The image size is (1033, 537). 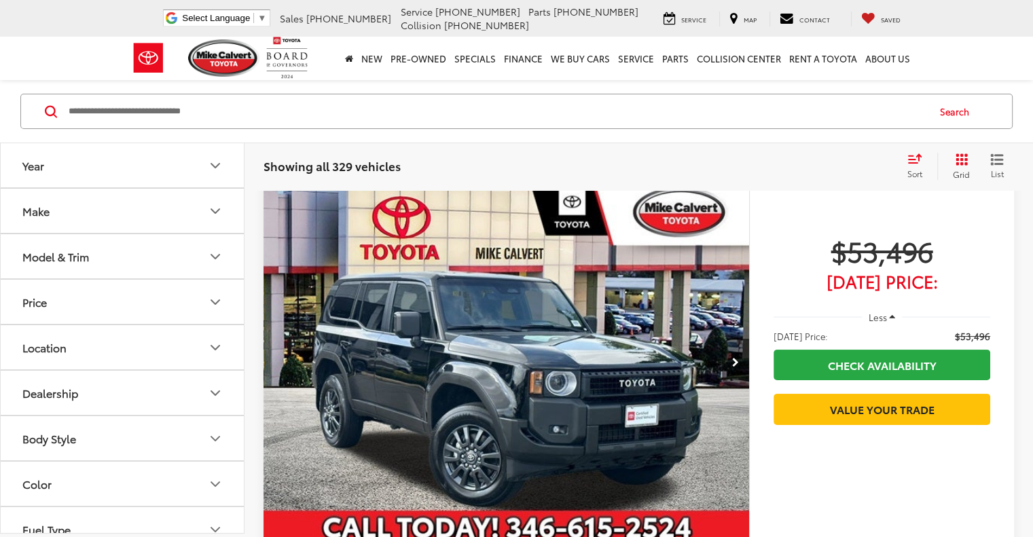 I want to click on a: Value Your Trade, so click(x=882, y=409).